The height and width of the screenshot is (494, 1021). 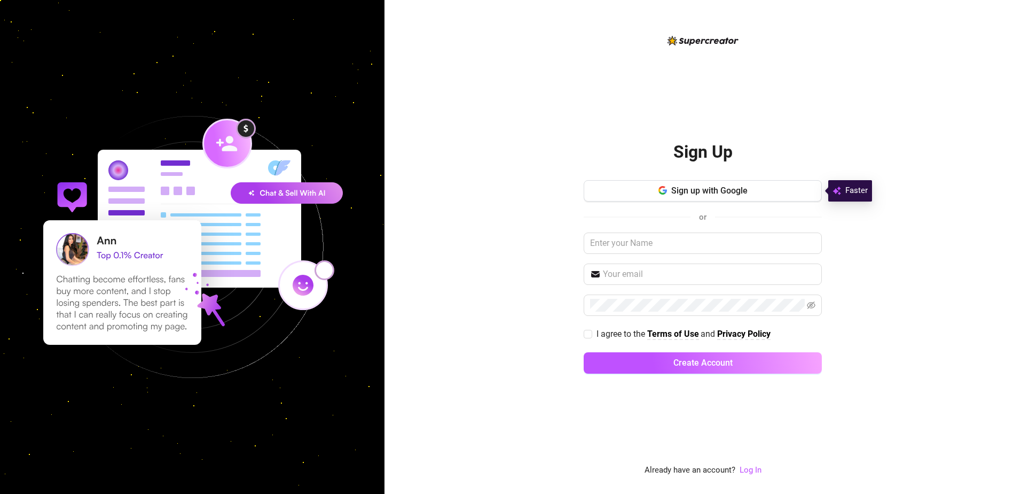 What do you see at coordinates (751, 470) in the screenshot?
I see `a: Log In` at bounding box center [751, 470].